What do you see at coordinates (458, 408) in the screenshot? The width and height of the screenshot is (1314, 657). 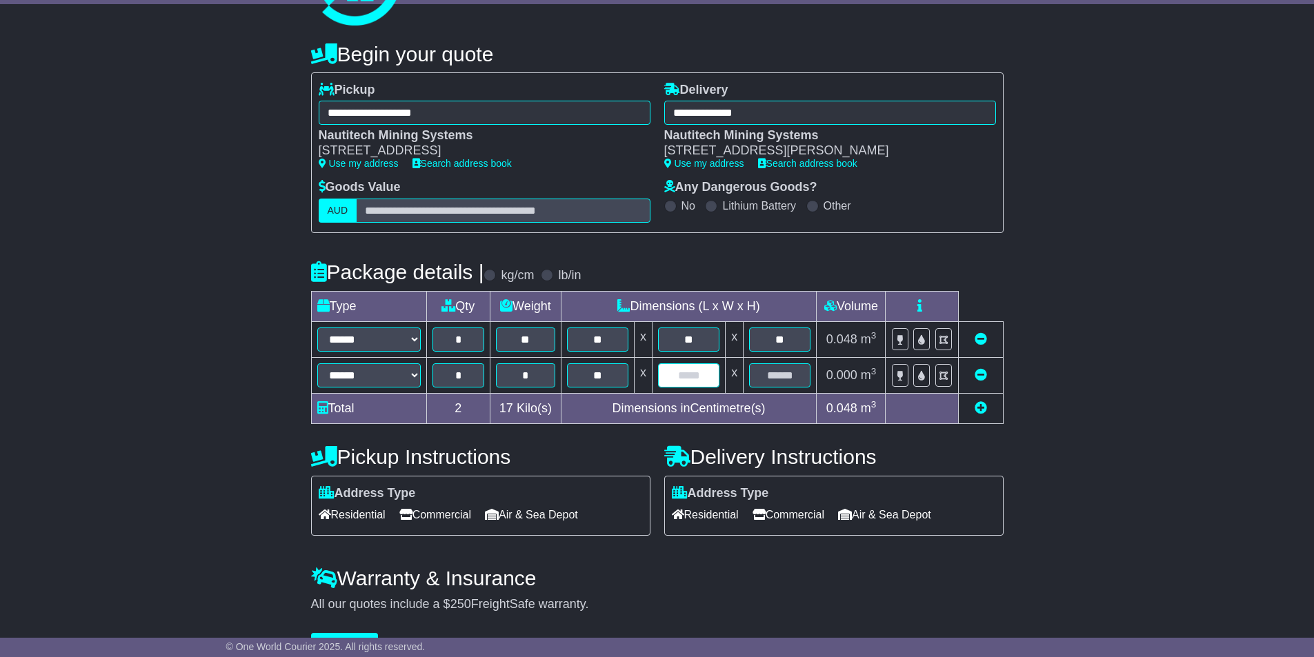 I see `td: 2` at bounding box center [458, 408].